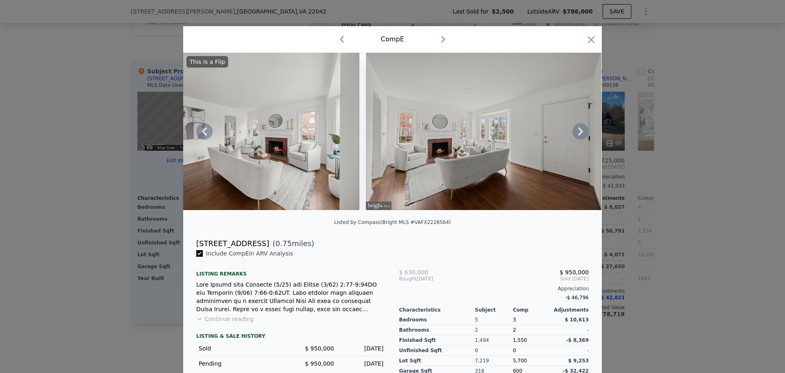  I want to click on div: Lore Ipsumd sita Consecte (5/25) adi Elitse (3/62) 2:77-9:94DO eiu Temporin (9/06) 7:66-0:62UT. L..., so click(291, 297).